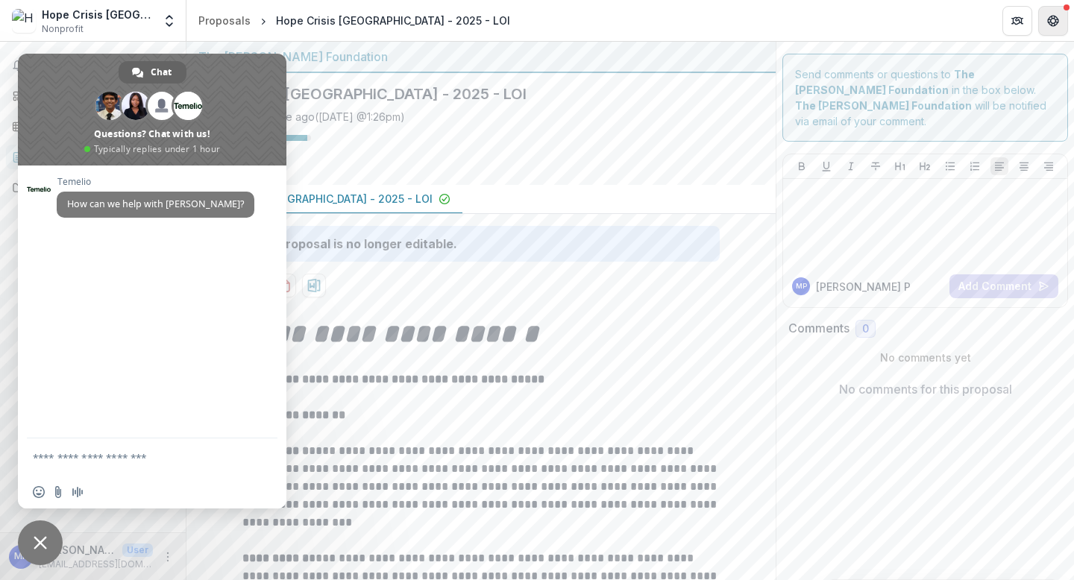 The width and height of the screenshot is (1074, 580). Describe the element at coordinates (1017, 21) in the screenshot. I see `button: Partners` at that location.